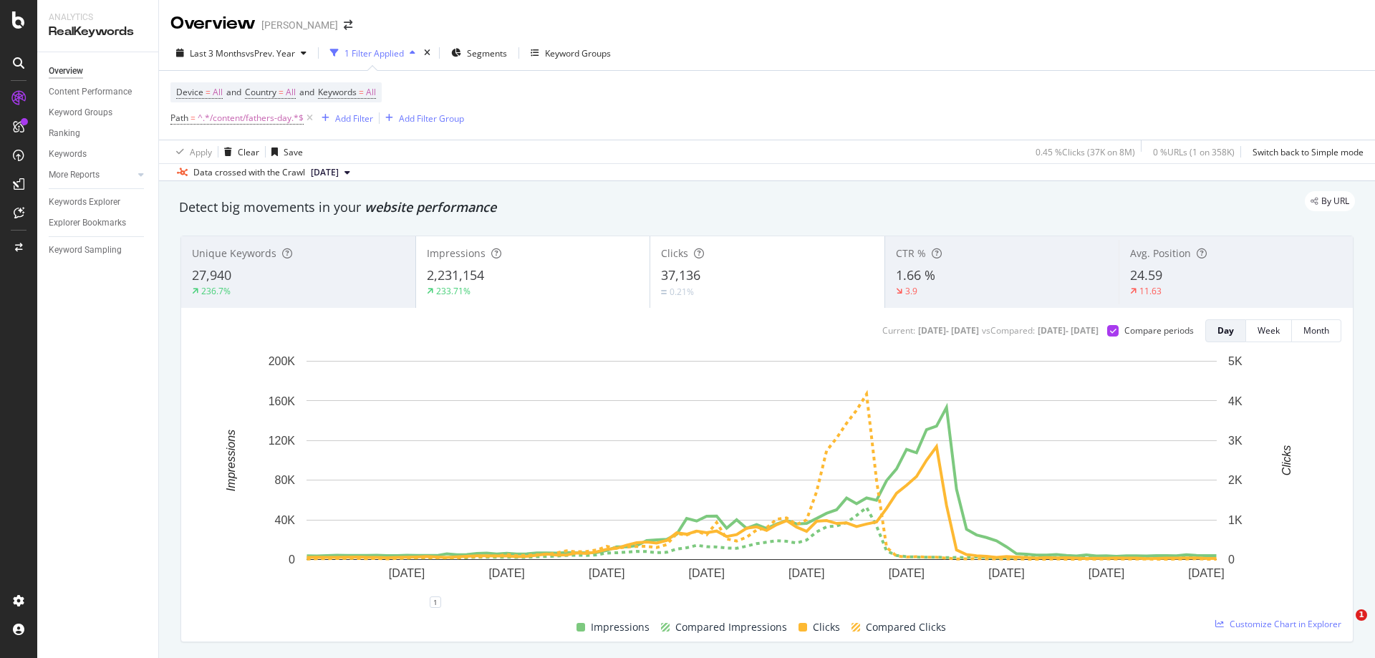 The width and height of the screenshot is (1375, 658). I want to click on div: Save, so click(293, 152).